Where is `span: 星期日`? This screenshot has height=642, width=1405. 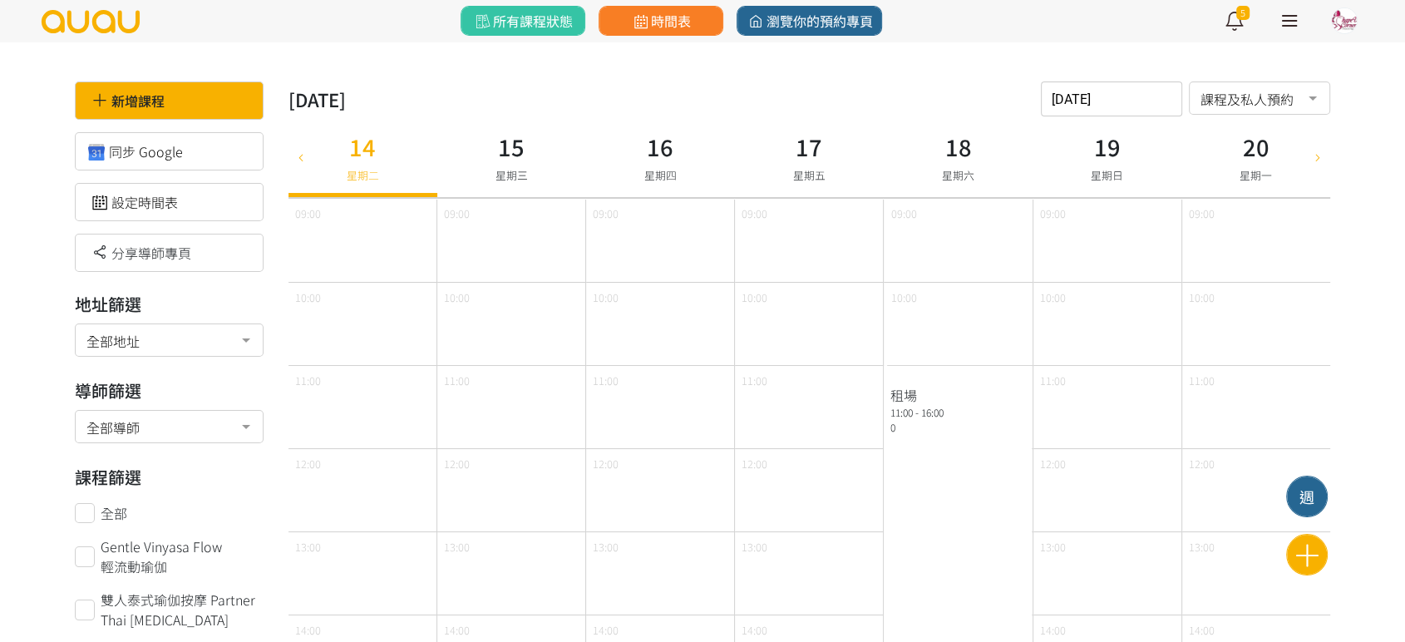 span: 星期日 is located at coordinates (1106, 175).